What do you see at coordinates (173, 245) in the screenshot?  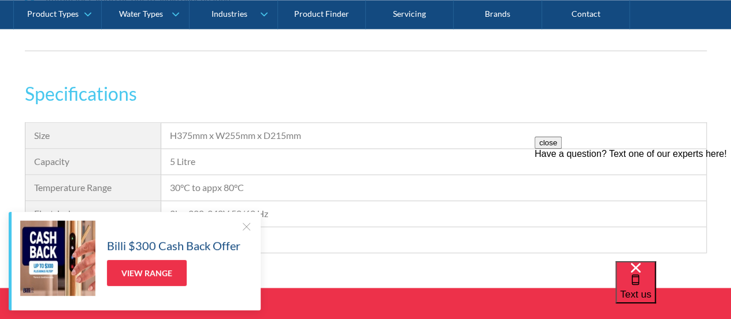 I see `h5: Billi $300 Cash Back Offer` at bounding box center [173, 245].